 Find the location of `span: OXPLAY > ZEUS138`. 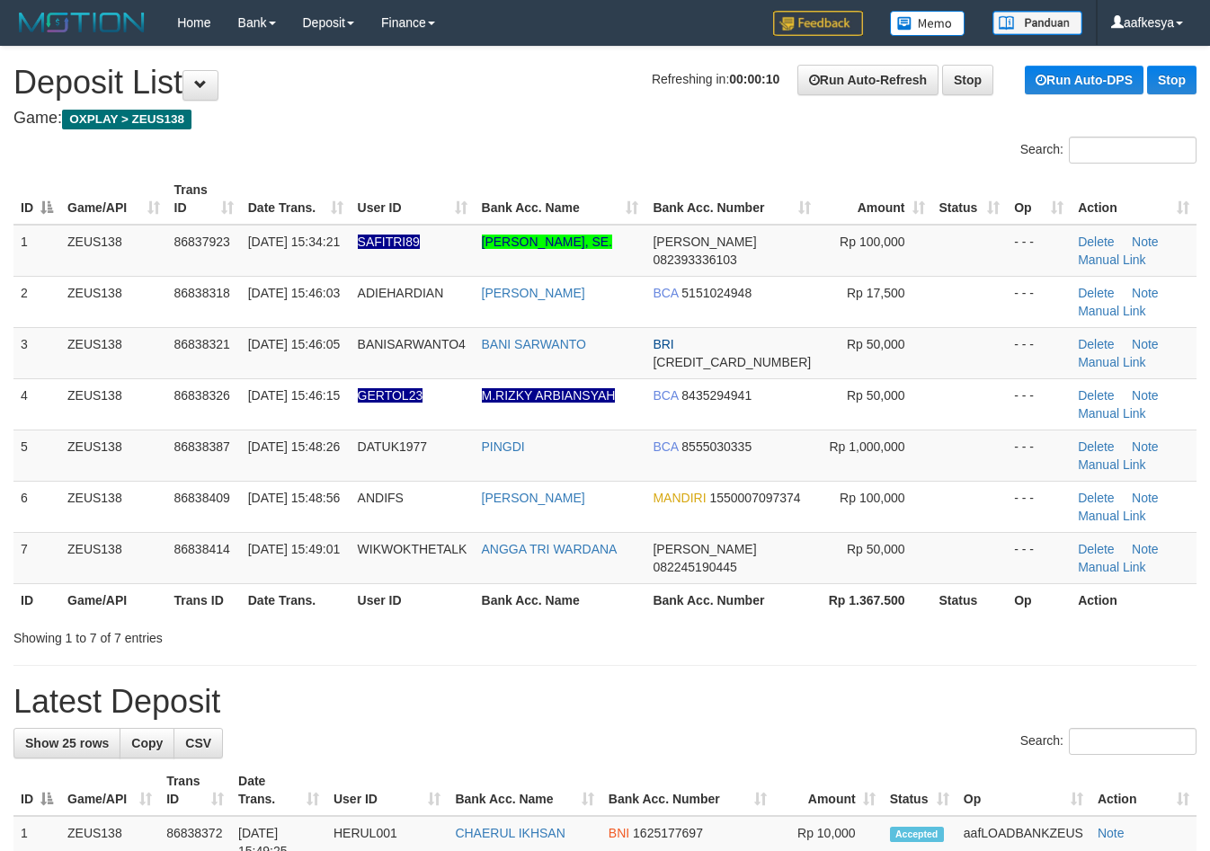

span: OXPLAY > ZEUS138 is located at coordinates (127, 120).